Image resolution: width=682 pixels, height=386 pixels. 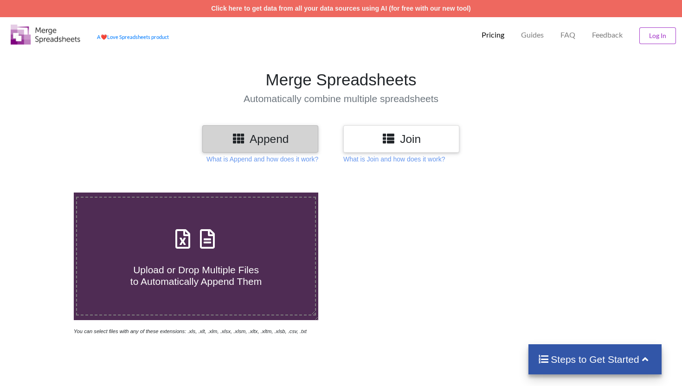 I want to click on h4: Steps to Get Started, so click(x=594, y=359).